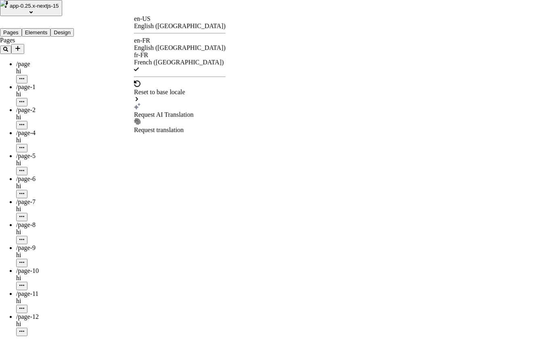  I want to click on div: Request AI Translation, so click(180, 115).